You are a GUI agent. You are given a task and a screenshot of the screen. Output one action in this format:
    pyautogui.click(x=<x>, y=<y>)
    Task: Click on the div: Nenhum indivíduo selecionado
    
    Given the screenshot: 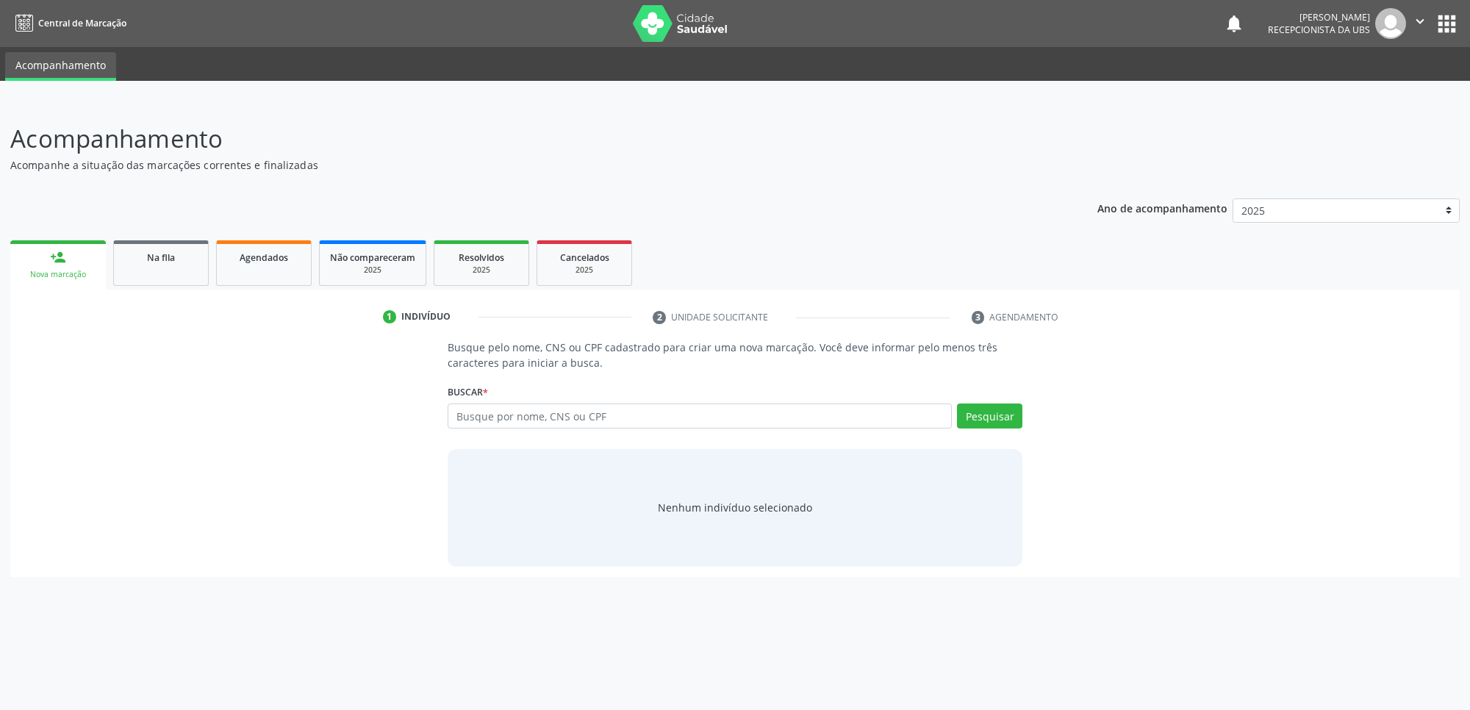 What is the action you would take?
    pyautogui.click(x=735, y=507)
    